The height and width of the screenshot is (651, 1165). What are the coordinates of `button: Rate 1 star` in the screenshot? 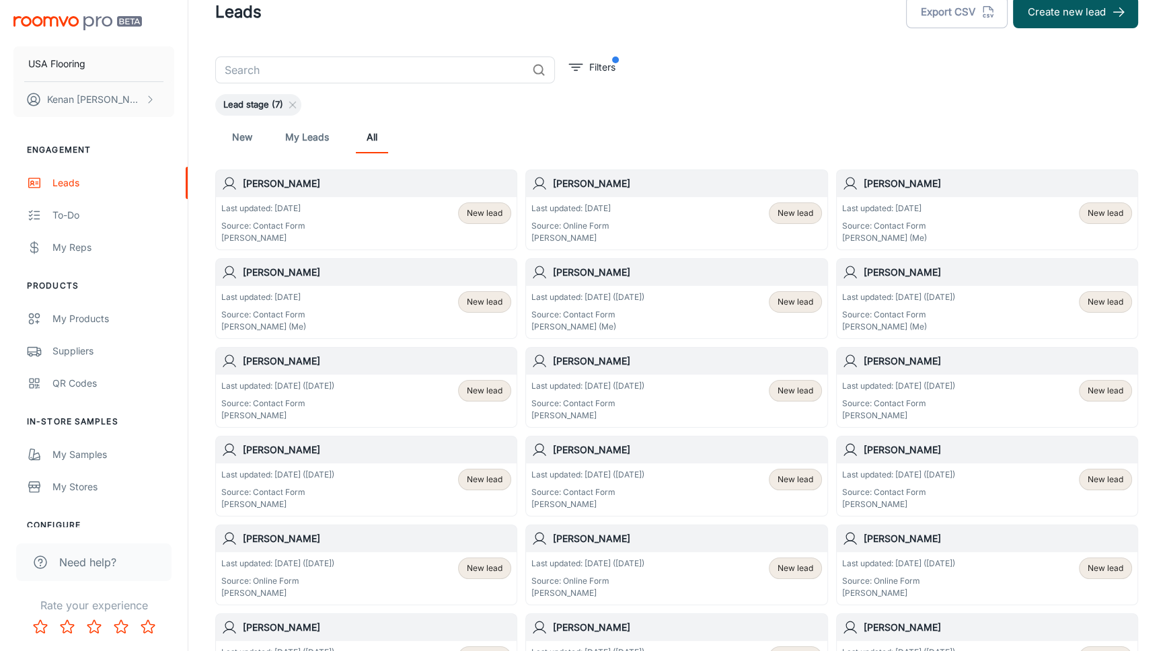 It's located at (40, 627).